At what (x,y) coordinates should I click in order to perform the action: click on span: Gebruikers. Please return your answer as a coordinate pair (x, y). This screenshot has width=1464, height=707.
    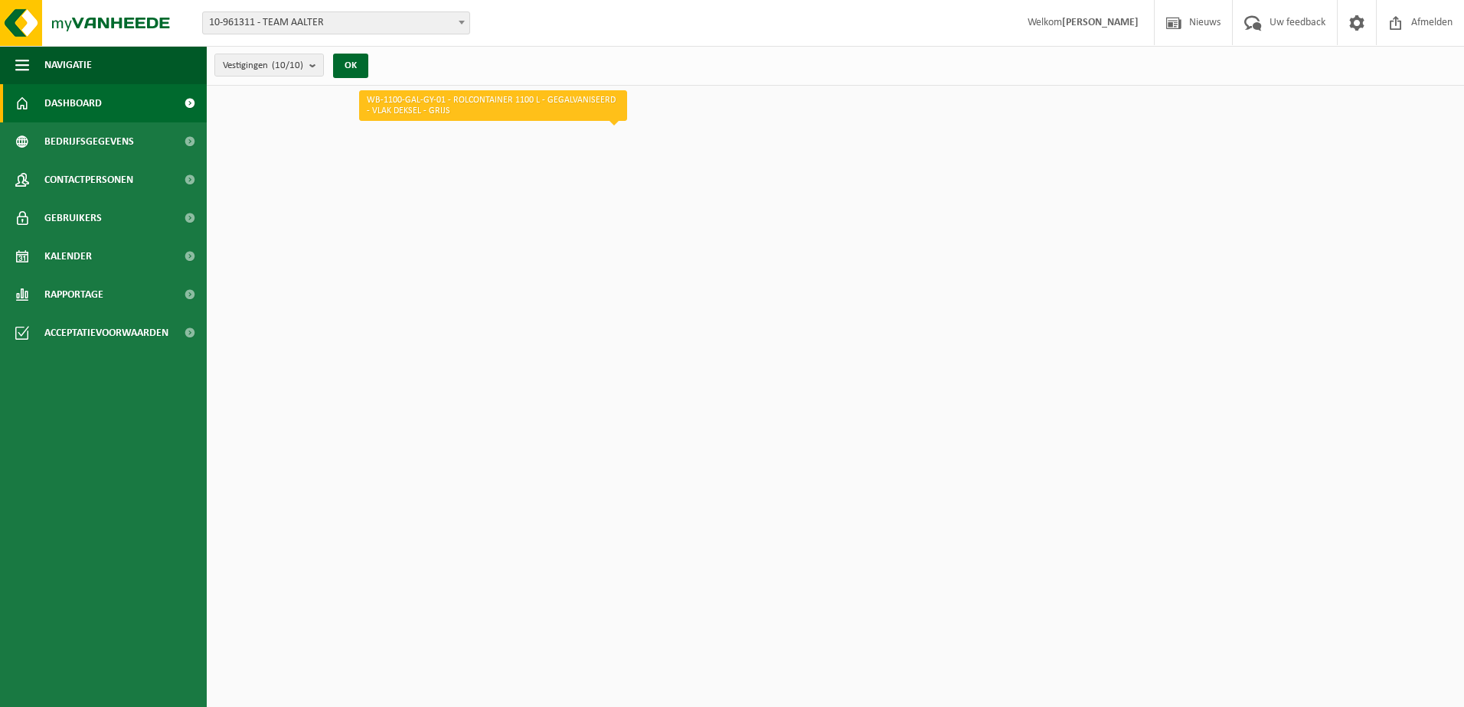
    Looking at the image, I should click on (73, 218).